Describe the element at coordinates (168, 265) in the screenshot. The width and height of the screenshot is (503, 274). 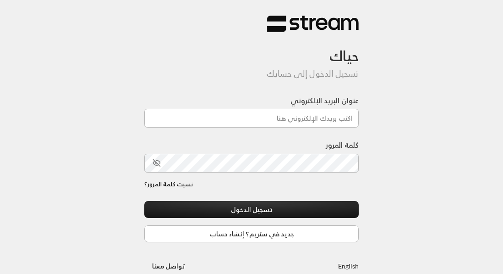
I see `a: تواصل معنا` at that location.